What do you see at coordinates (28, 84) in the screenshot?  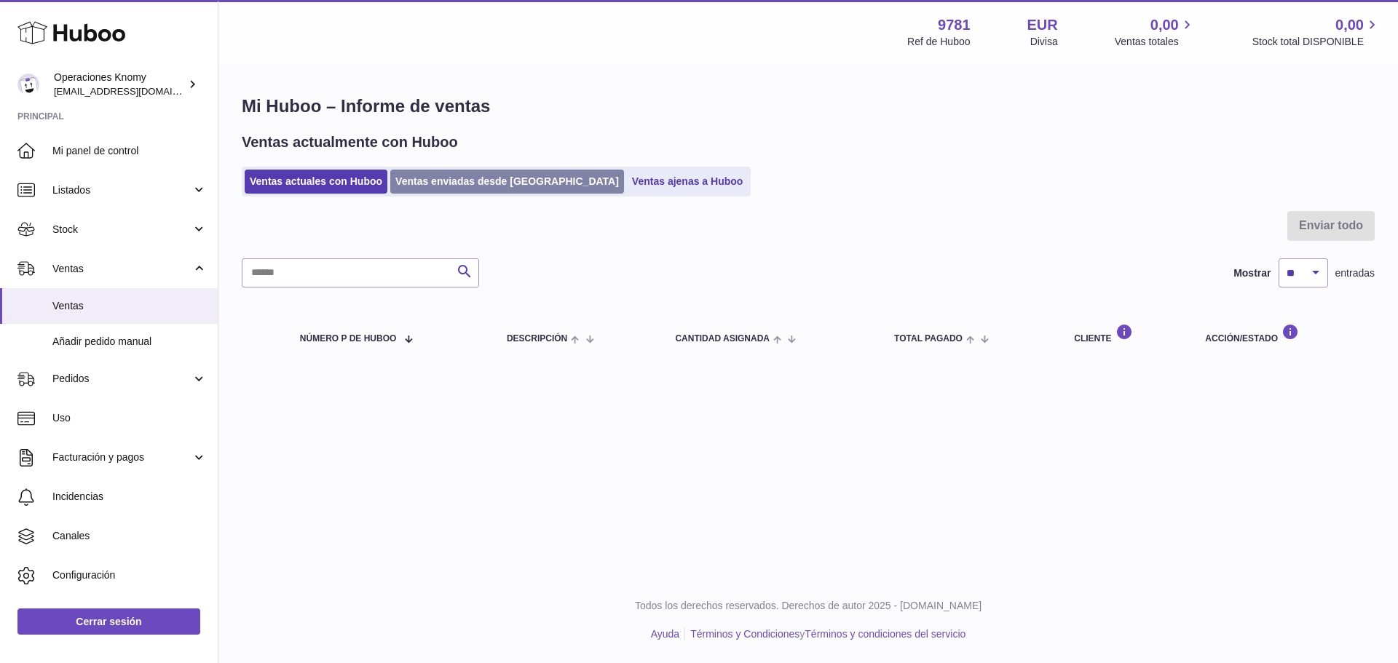 I see `img: internalAdmin-9781@internal.huboo.com` at bounding box center [28, 84].